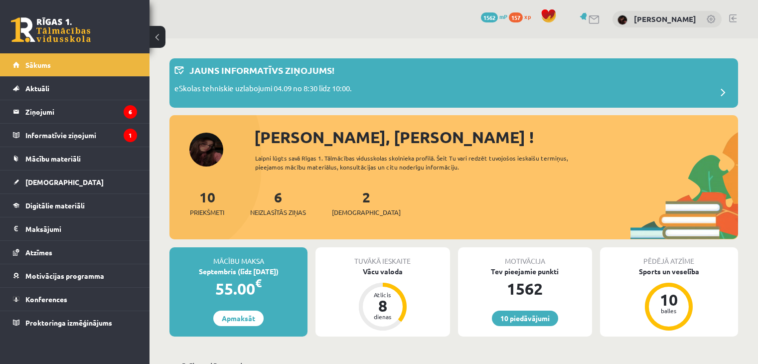 Image resolution: width=758 pixels, height=364 pixels. Describe the element at coordinates (207, 202) in the screenshot. I see `a: 10Priekšmeti` at that location.